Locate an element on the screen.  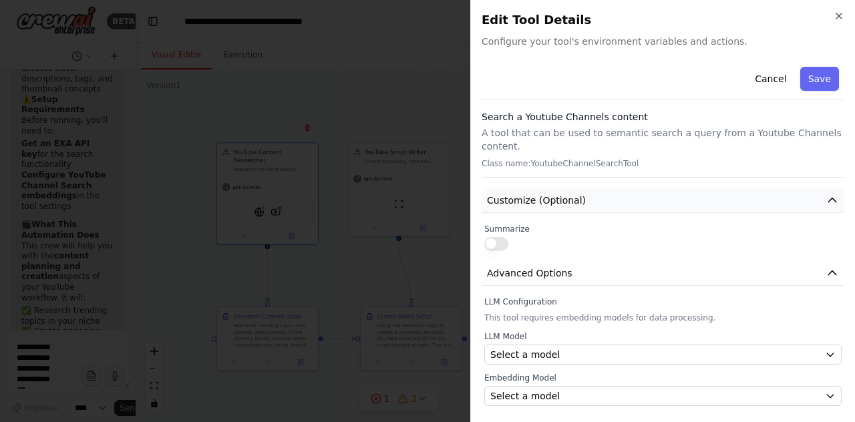
label: LLM Configuration is located at coordinates (663, 302).